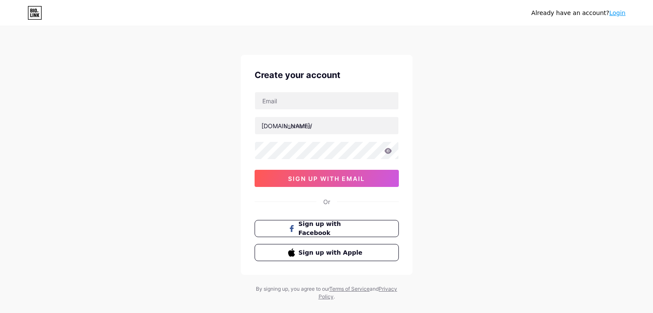 This screenshot has width=653, height=313. What do you see at coordinates (326, 229) in the screenshot?
I see `a: Sign up with Facebook` at bounding box center [326, 229].